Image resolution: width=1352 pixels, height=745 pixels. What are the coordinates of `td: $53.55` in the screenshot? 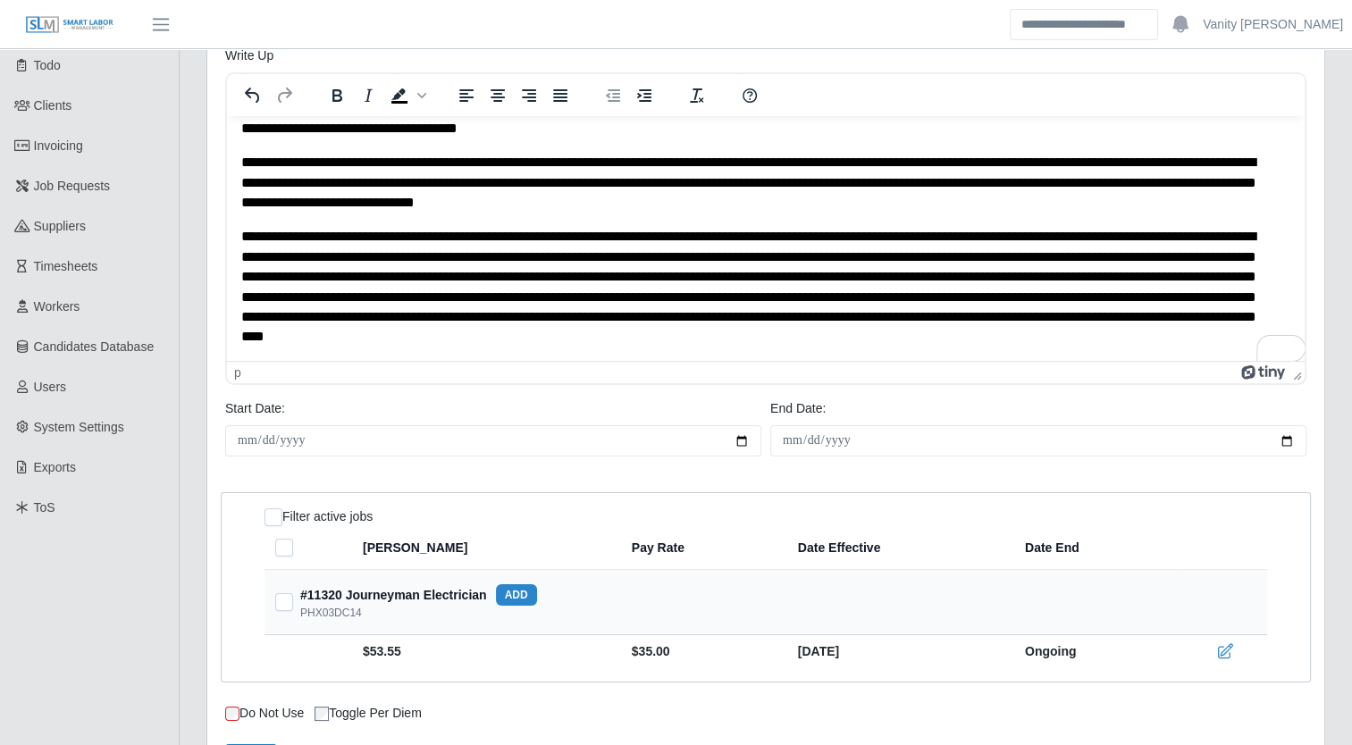 It's located at (484, 651).